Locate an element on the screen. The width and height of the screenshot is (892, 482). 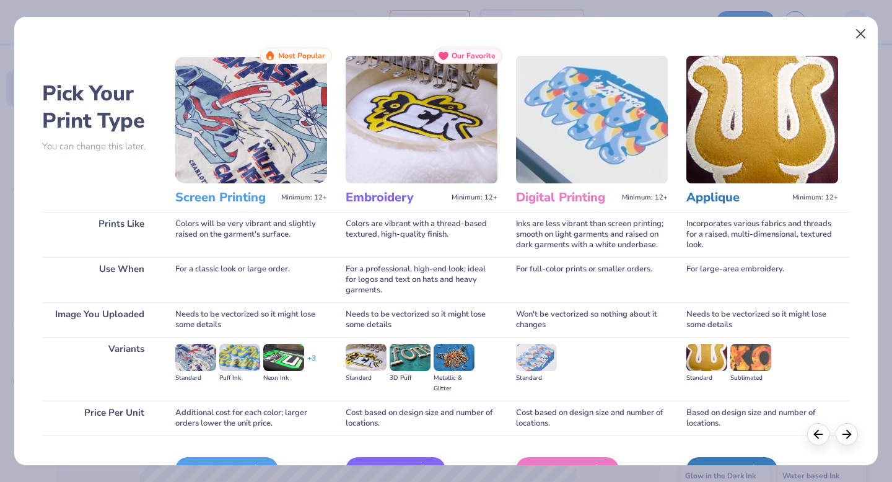
div: Additional cost for each color; larger orders lower the unit price. is located at coordinates (251, 418).